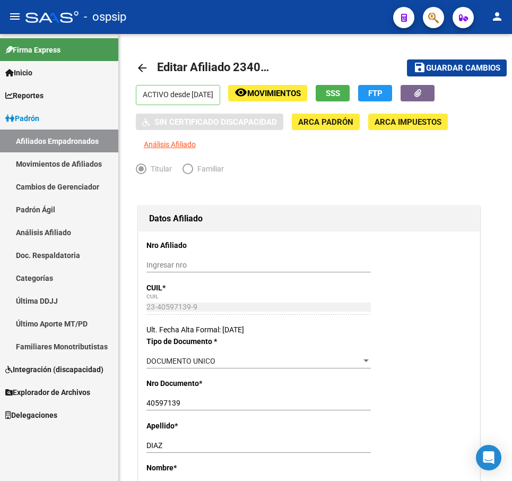 Image resolution: width=512 pixels, height=481 pixels. What do you see at coordinates (209, 169) in the screenshot?
I see `span: Familiar` at bounding box center [209, 169].